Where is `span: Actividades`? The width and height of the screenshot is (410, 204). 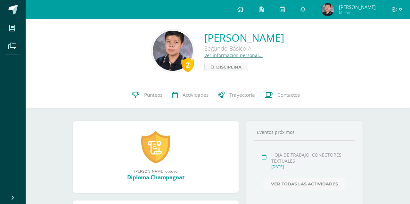
span: Actividades is located at coordinates (196, 95).